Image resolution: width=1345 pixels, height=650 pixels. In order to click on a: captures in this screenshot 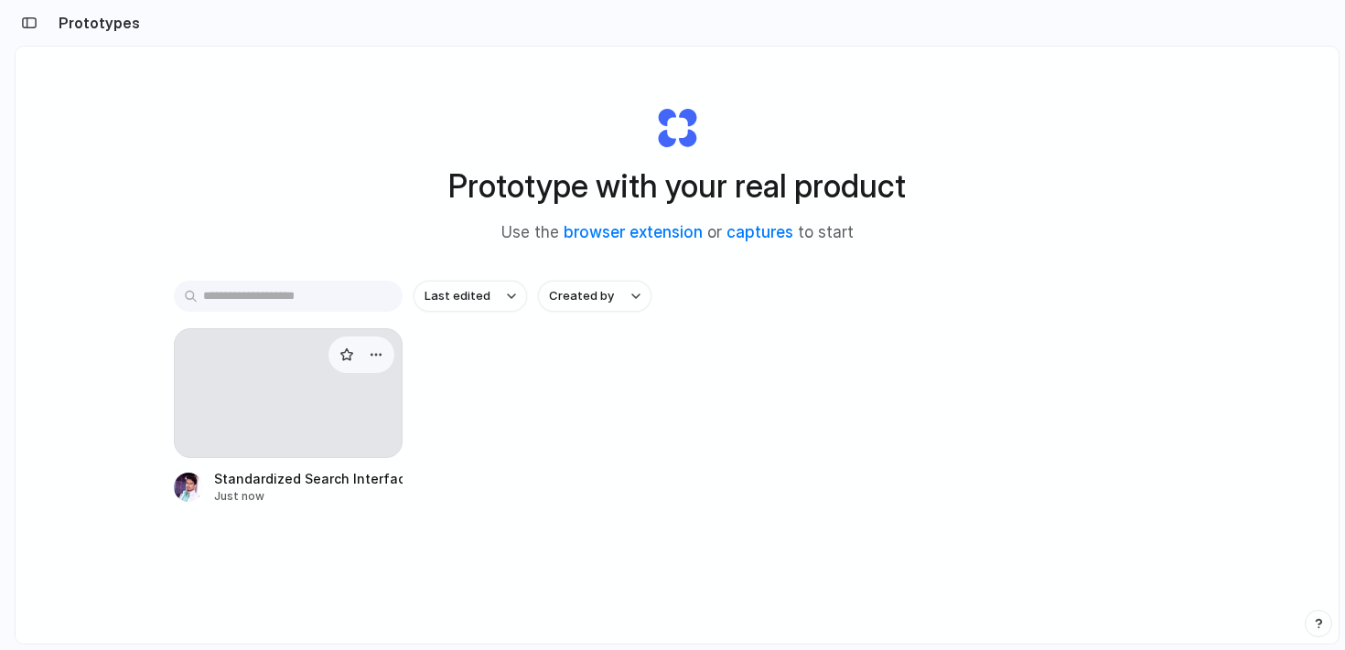, I will do `click(759, 232)`.